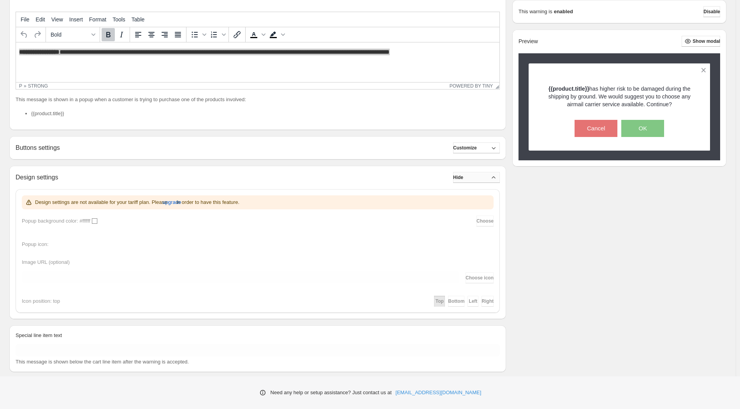 The height and width of the screenshot is (409, 740). Describe the element at coordinates (21, 86) in the screenshot. I see `div: p` at that location.